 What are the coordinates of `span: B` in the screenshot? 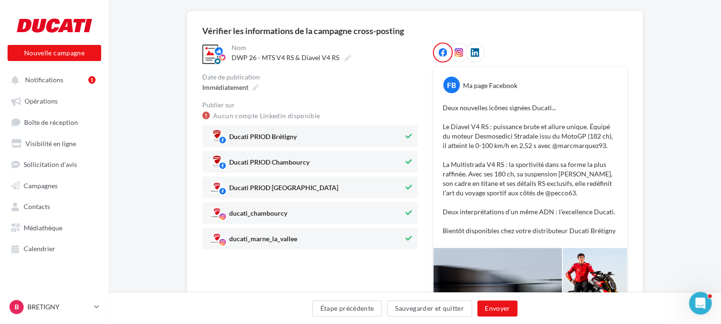 It's located at (17, 307).